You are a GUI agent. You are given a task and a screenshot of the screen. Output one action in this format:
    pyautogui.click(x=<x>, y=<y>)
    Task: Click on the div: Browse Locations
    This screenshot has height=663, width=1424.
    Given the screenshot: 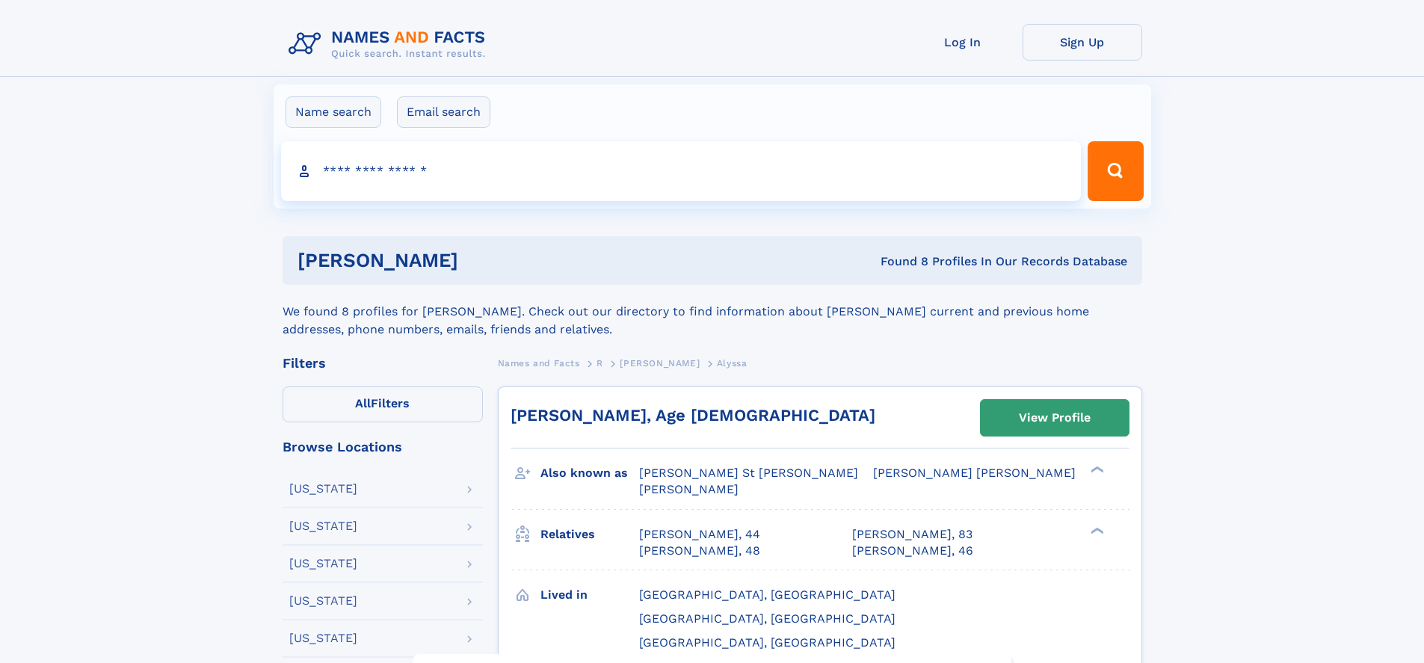 What is the action you would take?
    pyautogui.click(x=383, y=447)
    